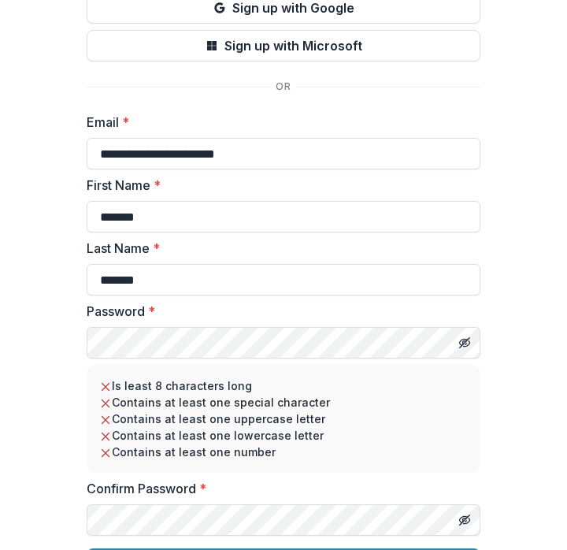 The height and width of the screenshot is (550, 567). What do you see at coordinates (283, 385) in the screenshot?
I see `li: Is least 8 characters long` at bounding box center [283, 385].